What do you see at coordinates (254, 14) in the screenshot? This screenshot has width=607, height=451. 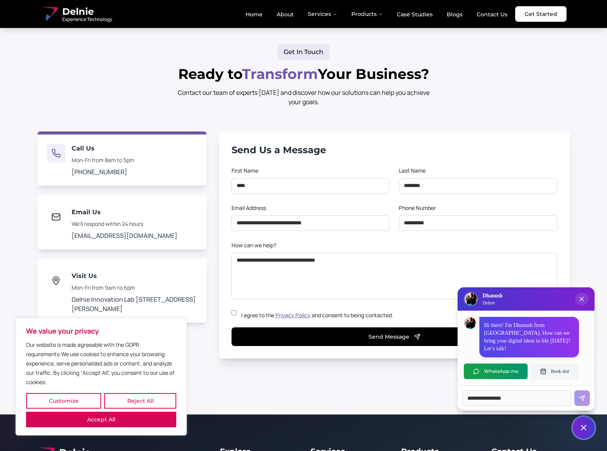 I see `a: Home` at bounding box center [254, 14].